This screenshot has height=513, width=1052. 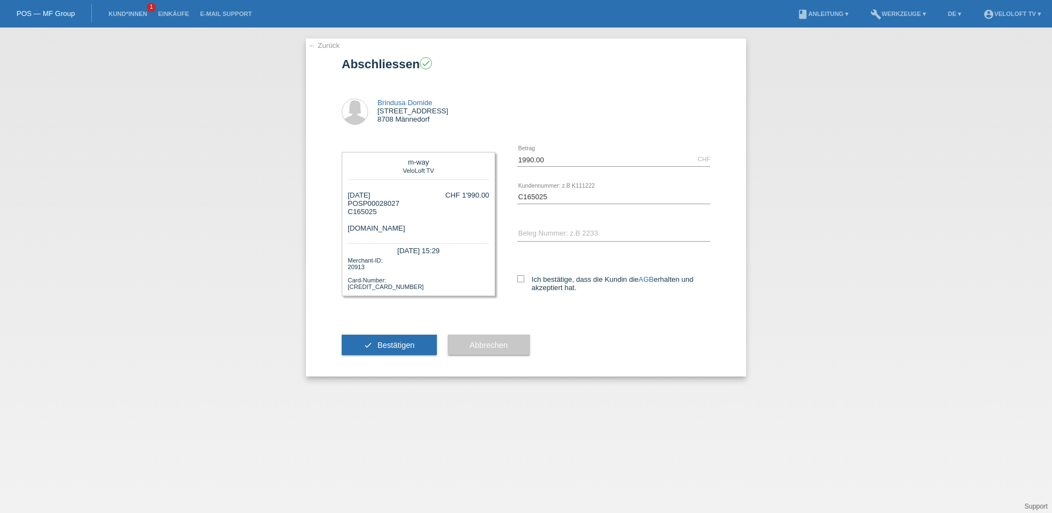 What do you see at coordinates (405, 102) in the screenshot?
I see `a: Brindusa Domide` at bounding box center [405, 102].